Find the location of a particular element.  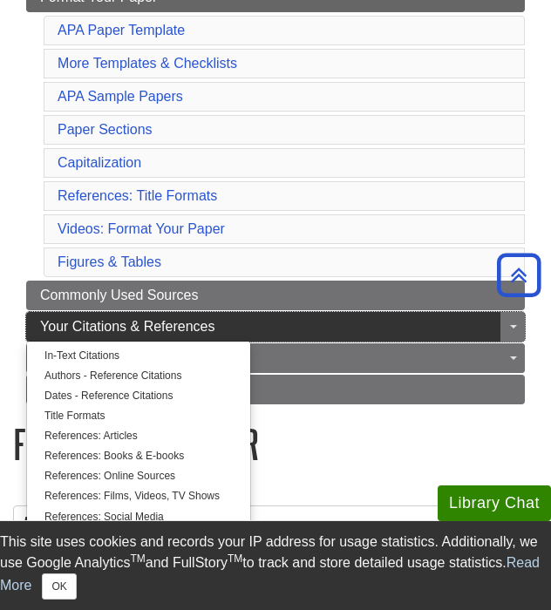

a: More APA Help is located at coordinates (276, 358).